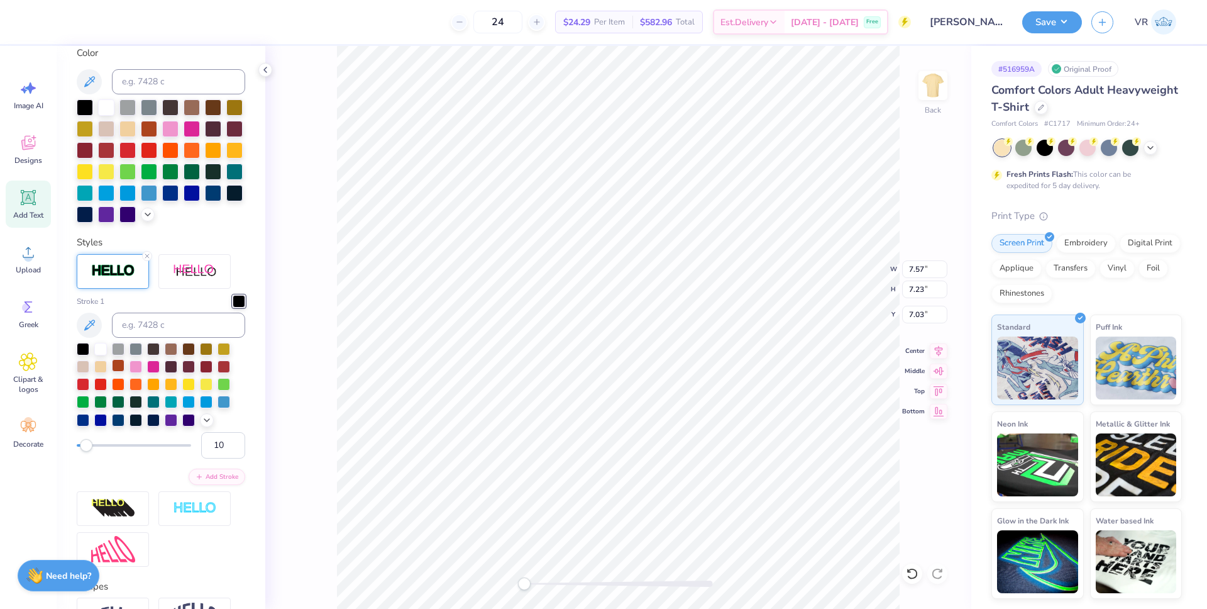  What do you see at coordinates (1038, 368) in the screenshot?
I see `img: Standard` at bounding box center [1038, 368].